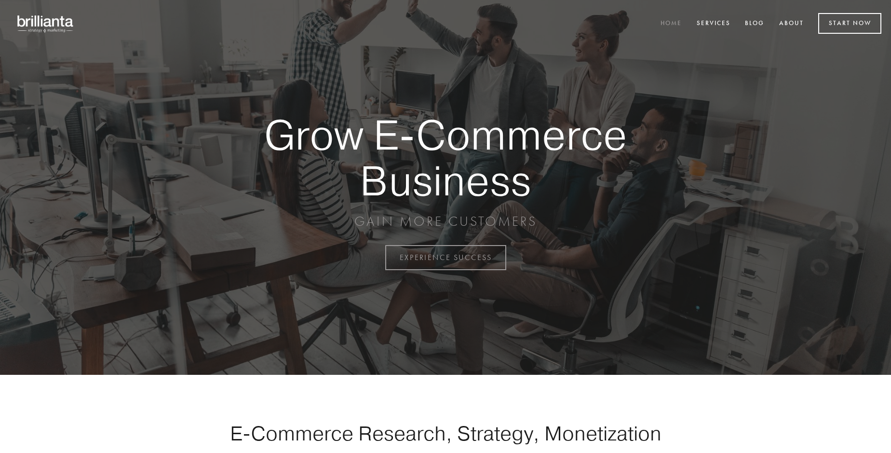 The height and width of the screenshot is (453, 891). What do you see at coordinates (791, 24) in the screenshot?
I see `a: About` at bounding box center [791, 24].